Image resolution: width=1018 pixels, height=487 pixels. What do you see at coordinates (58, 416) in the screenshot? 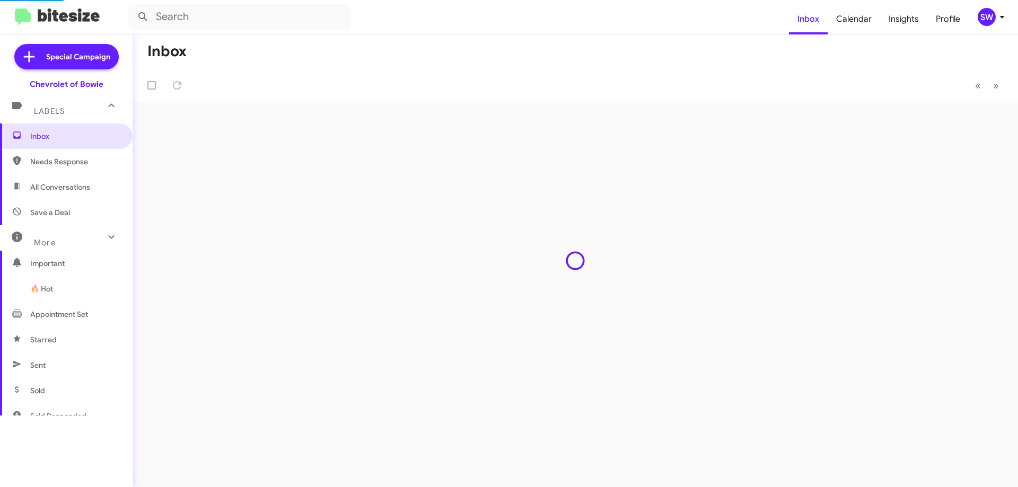
I see `span: Sold Responded` at bounding box center [58, 416].